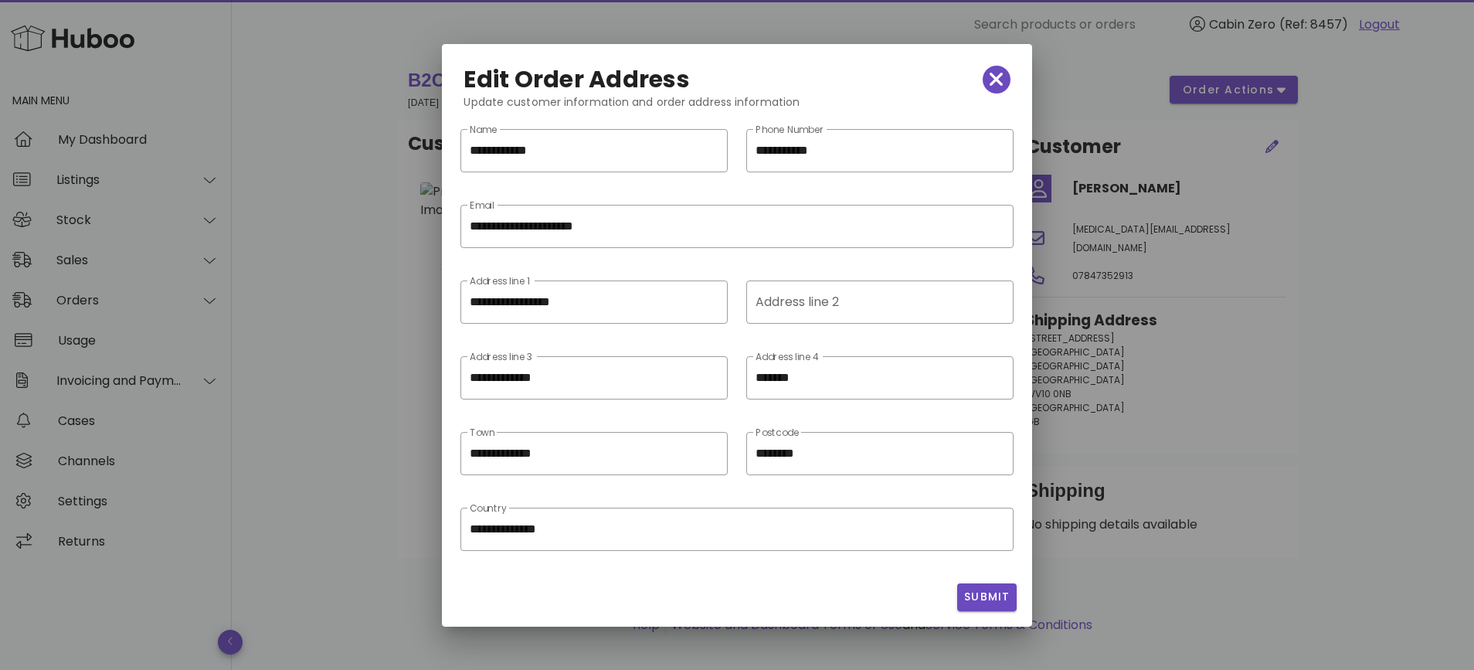 The height and width of the screenshot is (670, 1474). I want to click on button: Submit, so click(987, 597).